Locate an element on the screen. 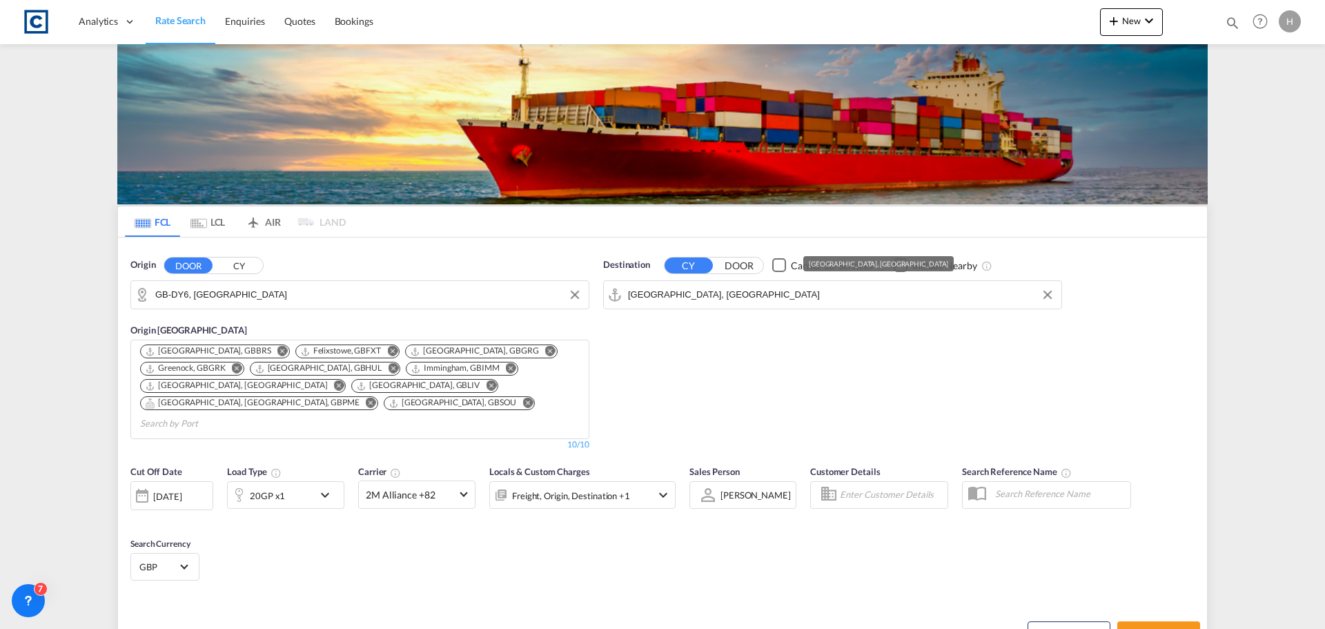 The image size is (1325, 629). div: Help is located at coordinates (1264, 22).